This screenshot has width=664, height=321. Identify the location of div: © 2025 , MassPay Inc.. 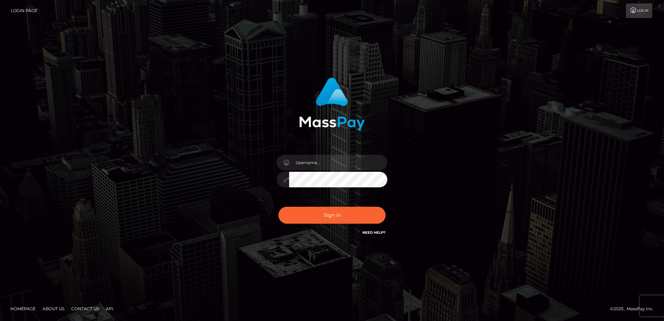
(635, 309).